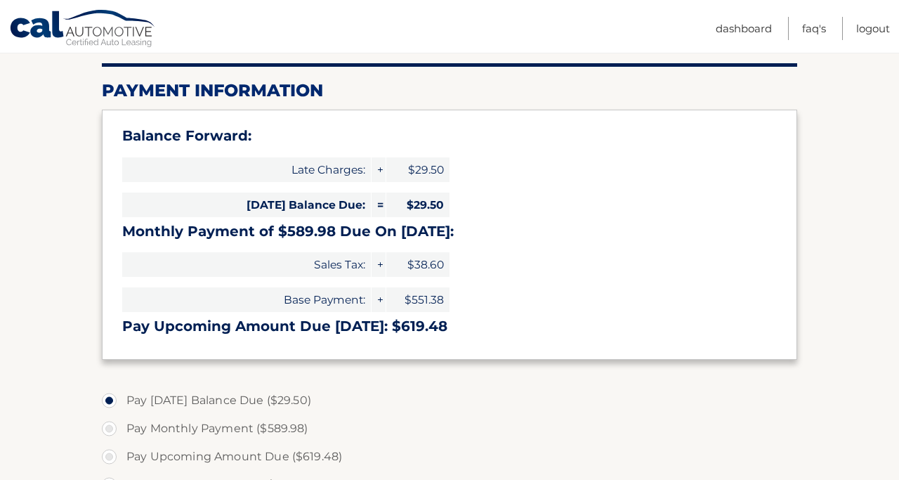 Image resolution: width=899 pixels, height=480 pixels. Describe the element at coordinates (814, 28) in the screenshot. I see `a: FAQ's` at that location.